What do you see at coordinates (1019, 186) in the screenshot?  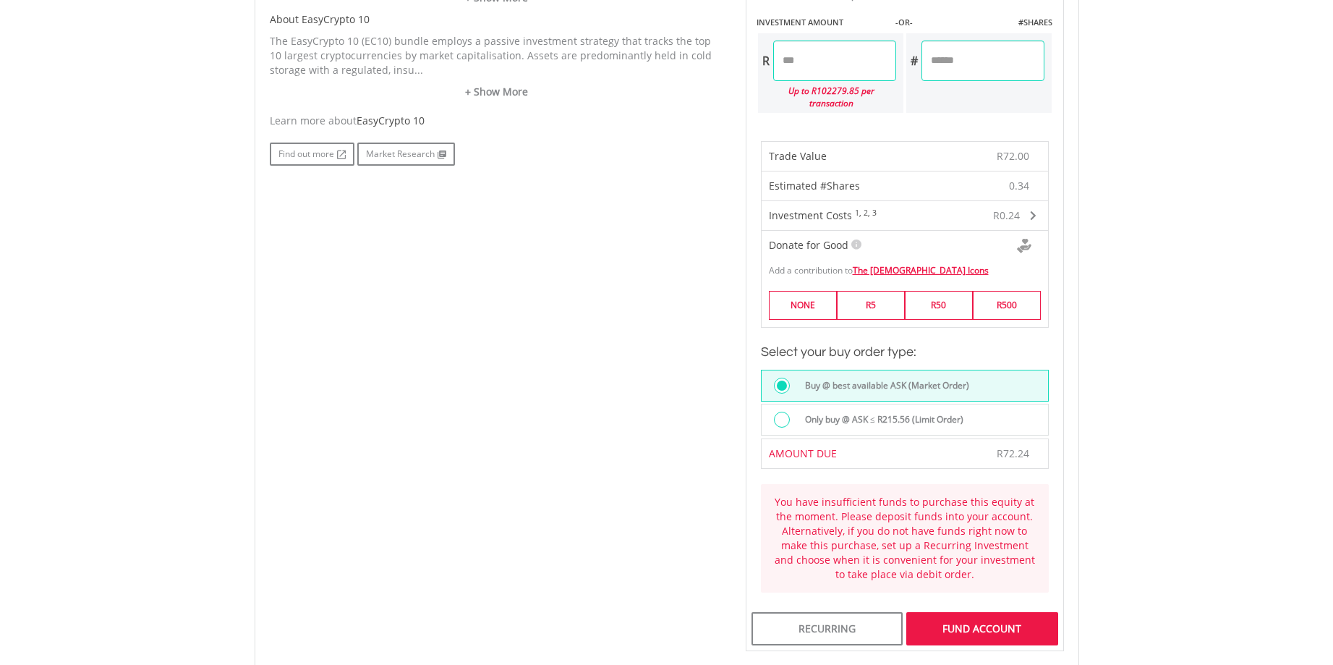 I see `span: 0.34` at bounding box center [1019, 186].